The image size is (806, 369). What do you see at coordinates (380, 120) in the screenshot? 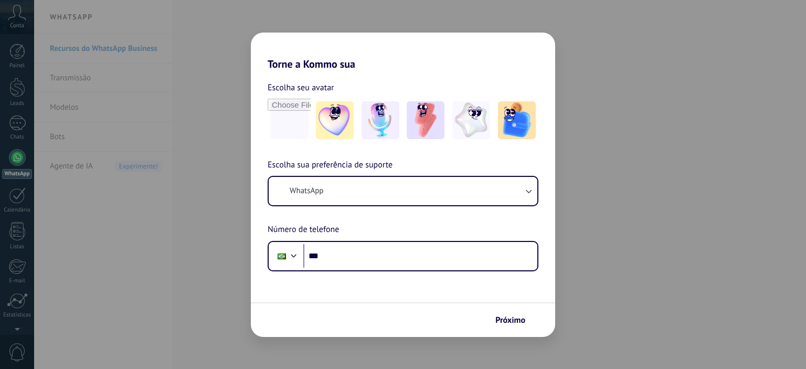
I see `img: -2.jpeg` at bounding box center [380, 120].